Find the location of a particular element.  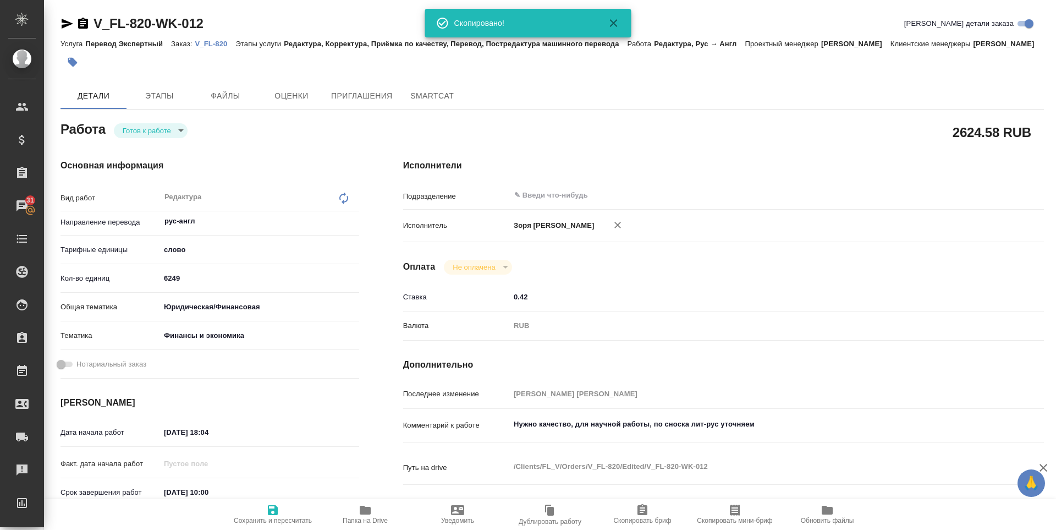

p: Перевод Экспертный is located at coordinates (128, 43).